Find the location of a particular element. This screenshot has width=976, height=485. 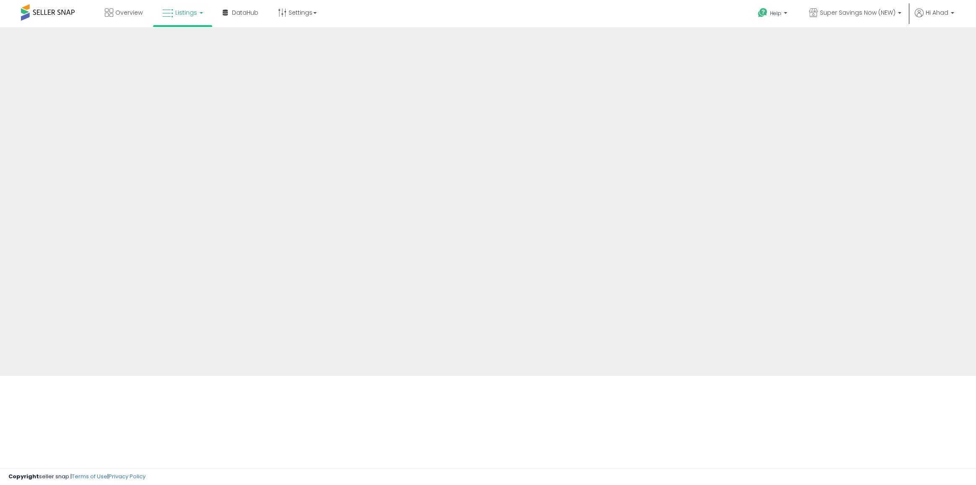

span: DataHub is located at coordinates (245, 13).